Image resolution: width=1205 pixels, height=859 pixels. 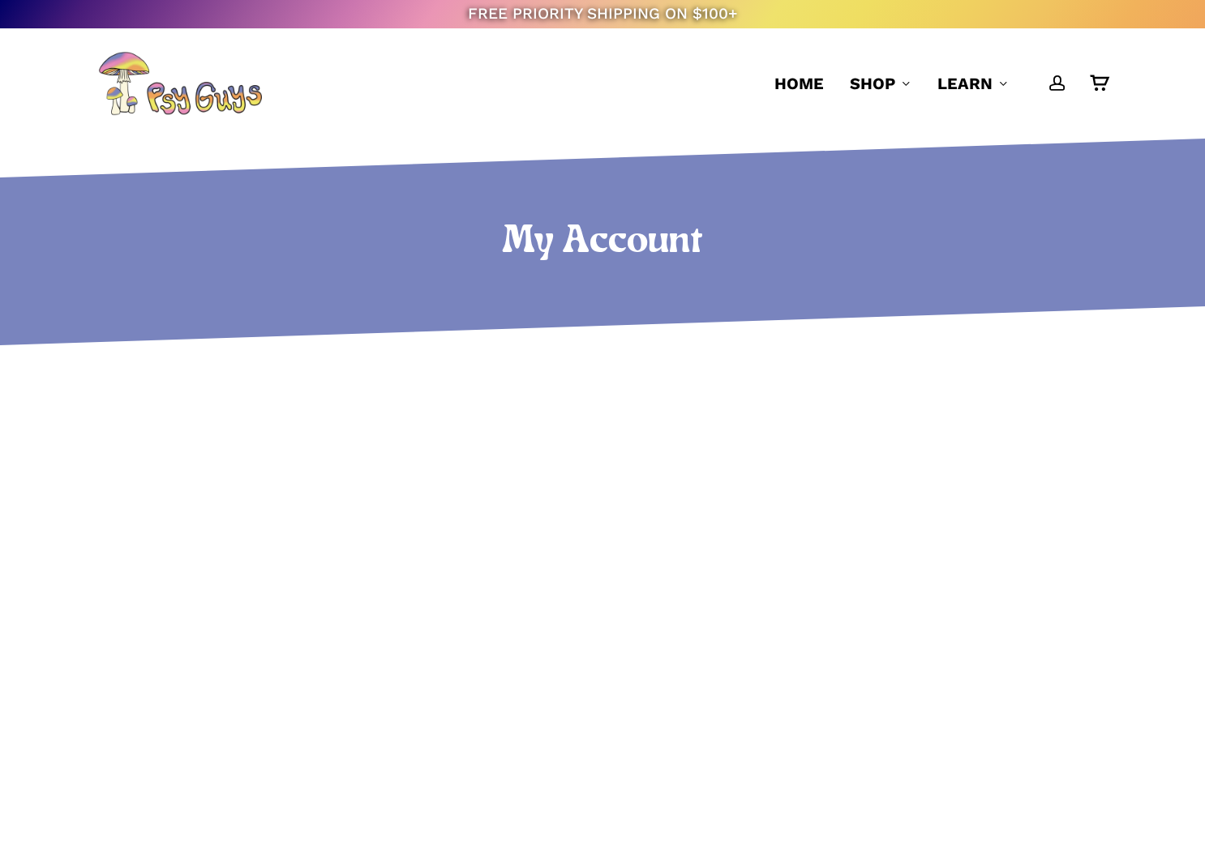 What do you see at coordinates (180, 83) in the screenshot?
I see `img: PsyGuys` at bounding box center [180, 83].